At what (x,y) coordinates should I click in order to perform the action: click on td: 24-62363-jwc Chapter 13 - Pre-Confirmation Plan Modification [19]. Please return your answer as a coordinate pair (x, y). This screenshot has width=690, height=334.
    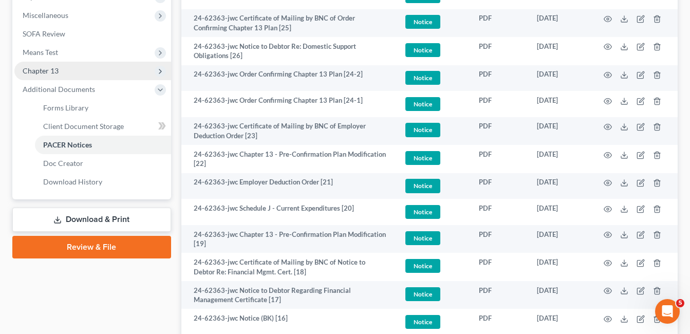
    Looking at the image, I should click on (288, 239).